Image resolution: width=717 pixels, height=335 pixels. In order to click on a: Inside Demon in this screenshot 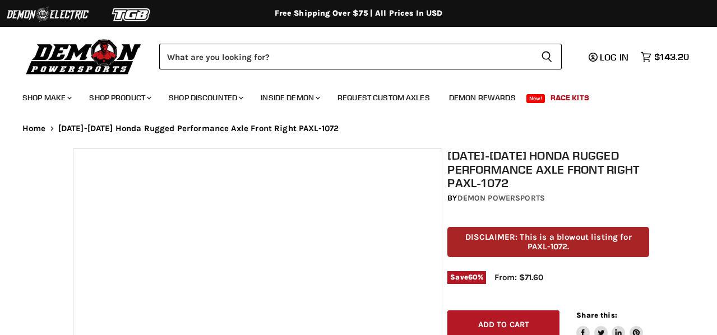, I will do `click(289, 98)`.